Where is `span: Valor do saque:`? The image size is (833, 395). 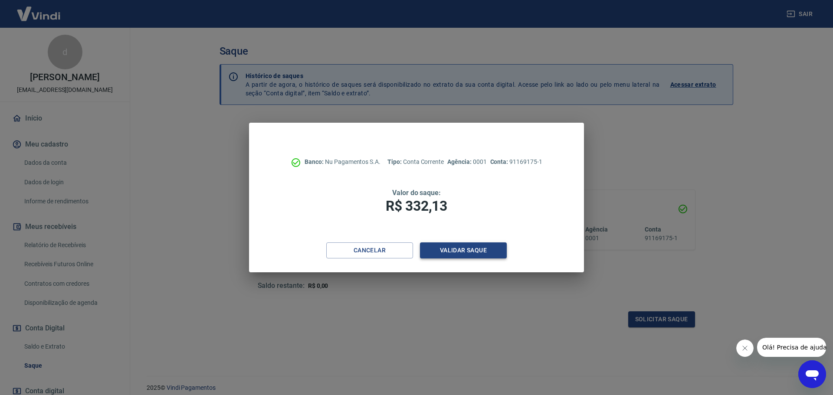
span: Valor do saque: is located at coordinates (416, 193).